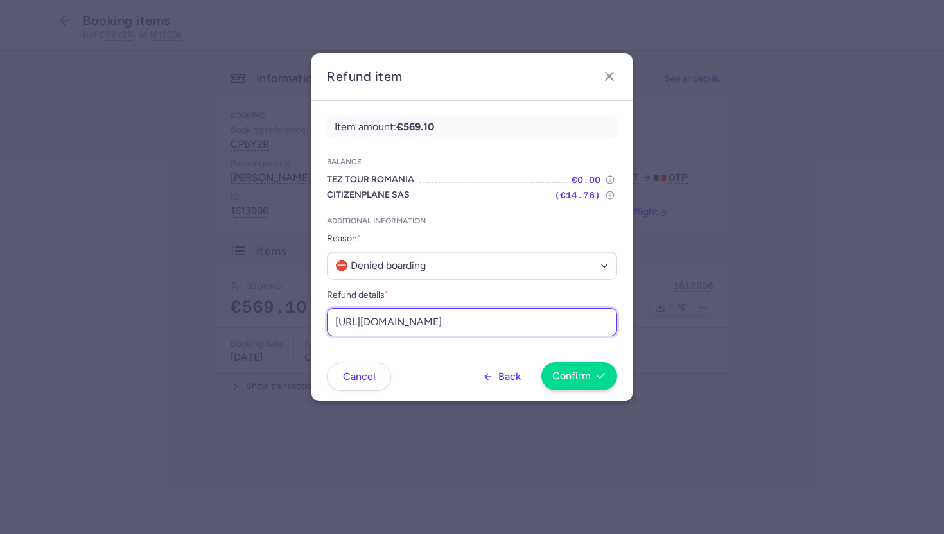 The width and height of the screenshot is (944, 534). I want to click on span: Back, so click(509, 377).